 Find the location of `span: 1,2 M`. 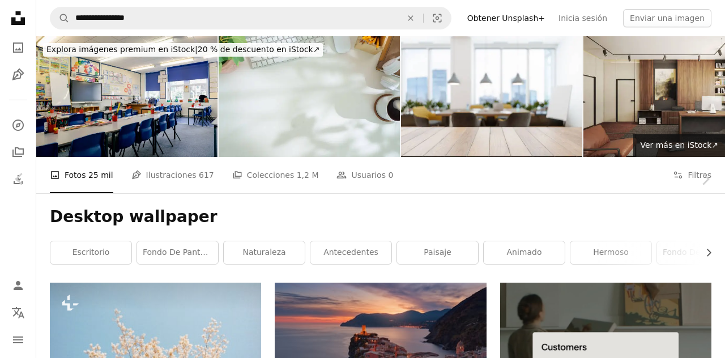

span: 1,2 M is located at coordinates (308, 175).